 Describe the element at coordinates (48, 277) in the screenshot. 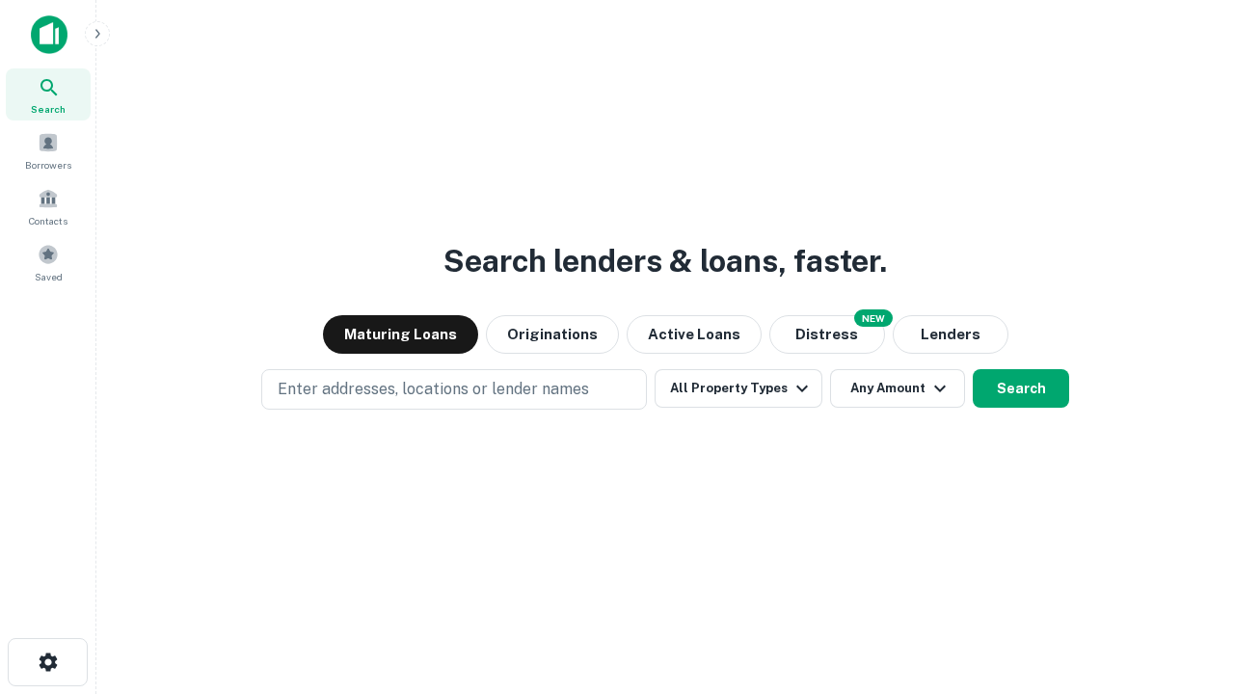

I see `span: Saved` at that location.